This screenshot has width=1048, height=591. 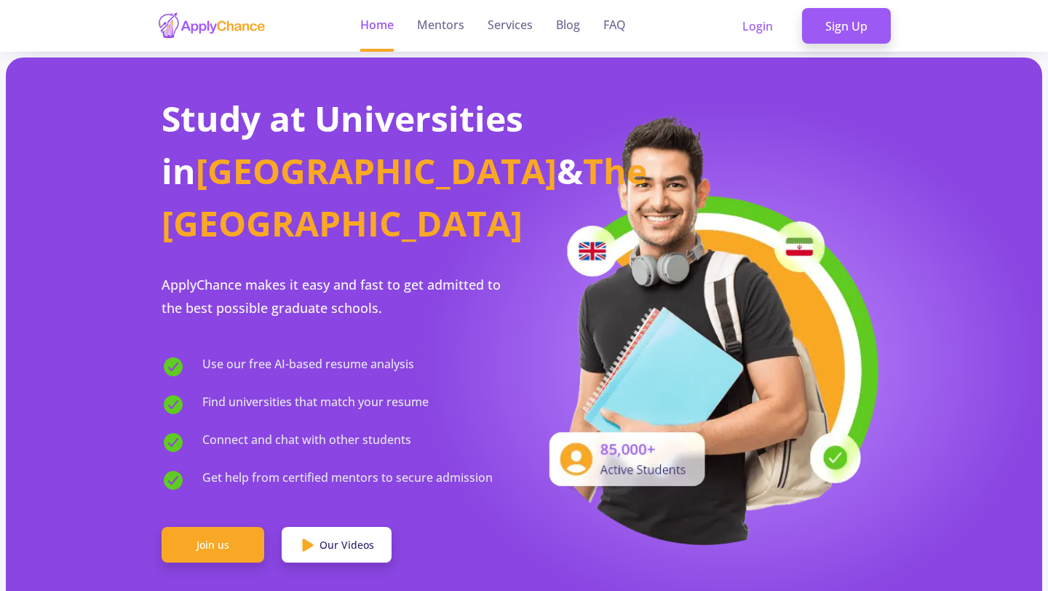 What do you see at coordinates (846, 26) in the screenshot?
I see `a: Sign Up` at bounding box center [846, 26].